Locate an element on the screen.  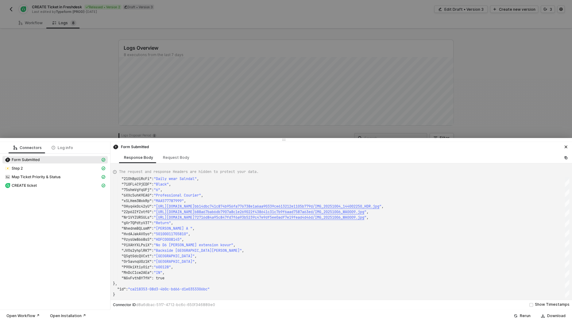
span: icon-drag-indicator is located at coordinates (284, 140).